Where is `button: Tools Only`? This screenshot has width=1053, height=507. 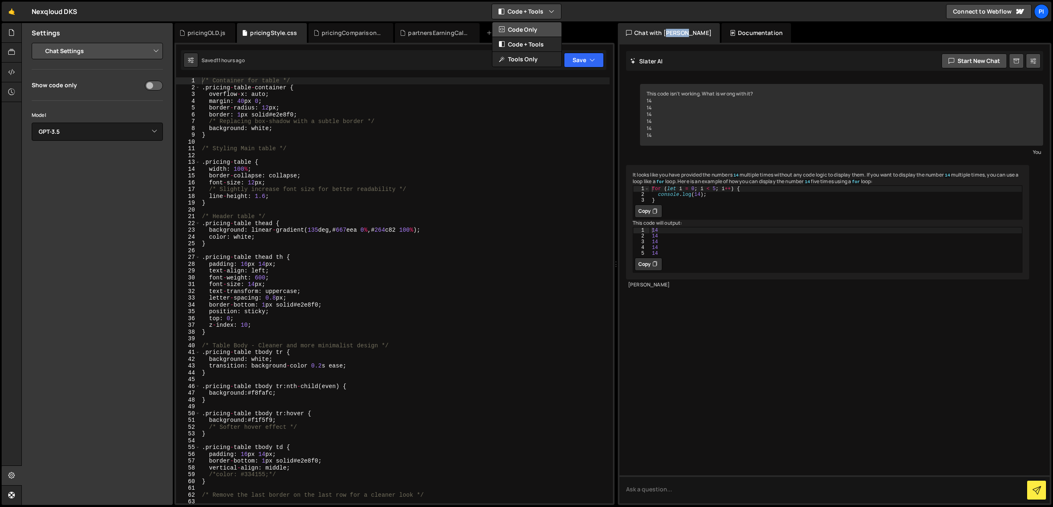
button: Tools Only is located at coordinates (527, 59).